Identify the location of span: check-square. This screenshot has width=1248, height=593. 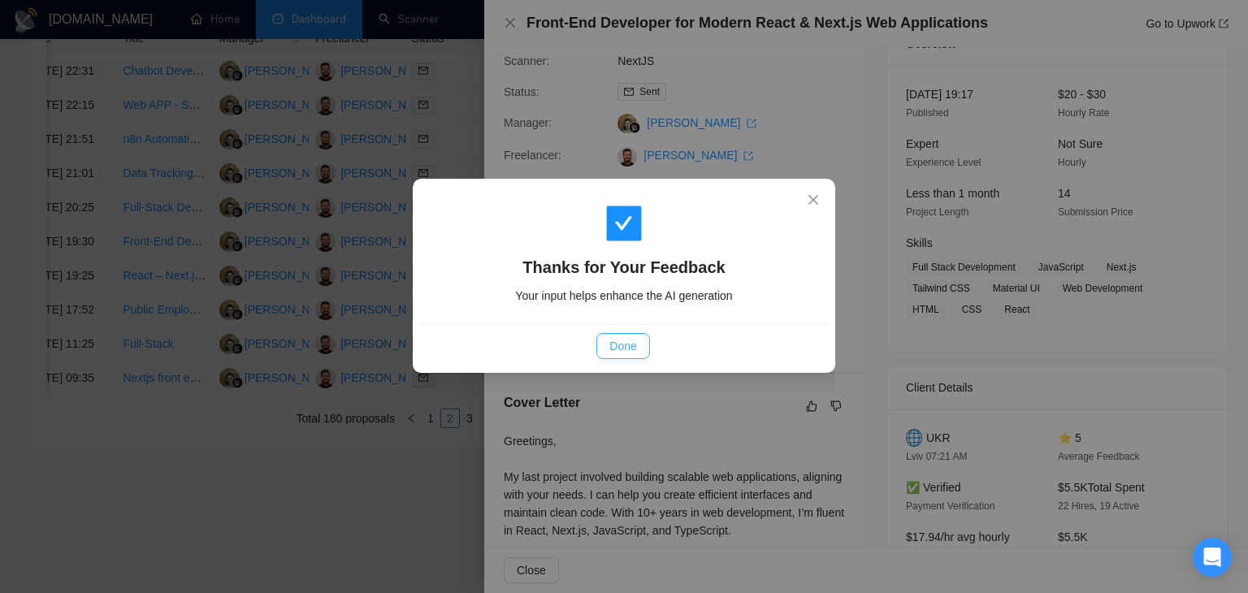
(624, 223).